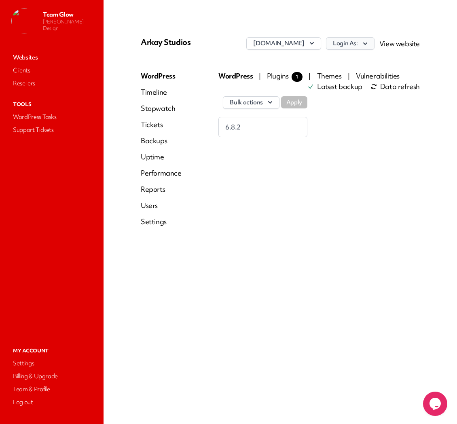 The height and width of the screenshot is (424, 457). I want to click on span: WordPress, so click(236, 76).